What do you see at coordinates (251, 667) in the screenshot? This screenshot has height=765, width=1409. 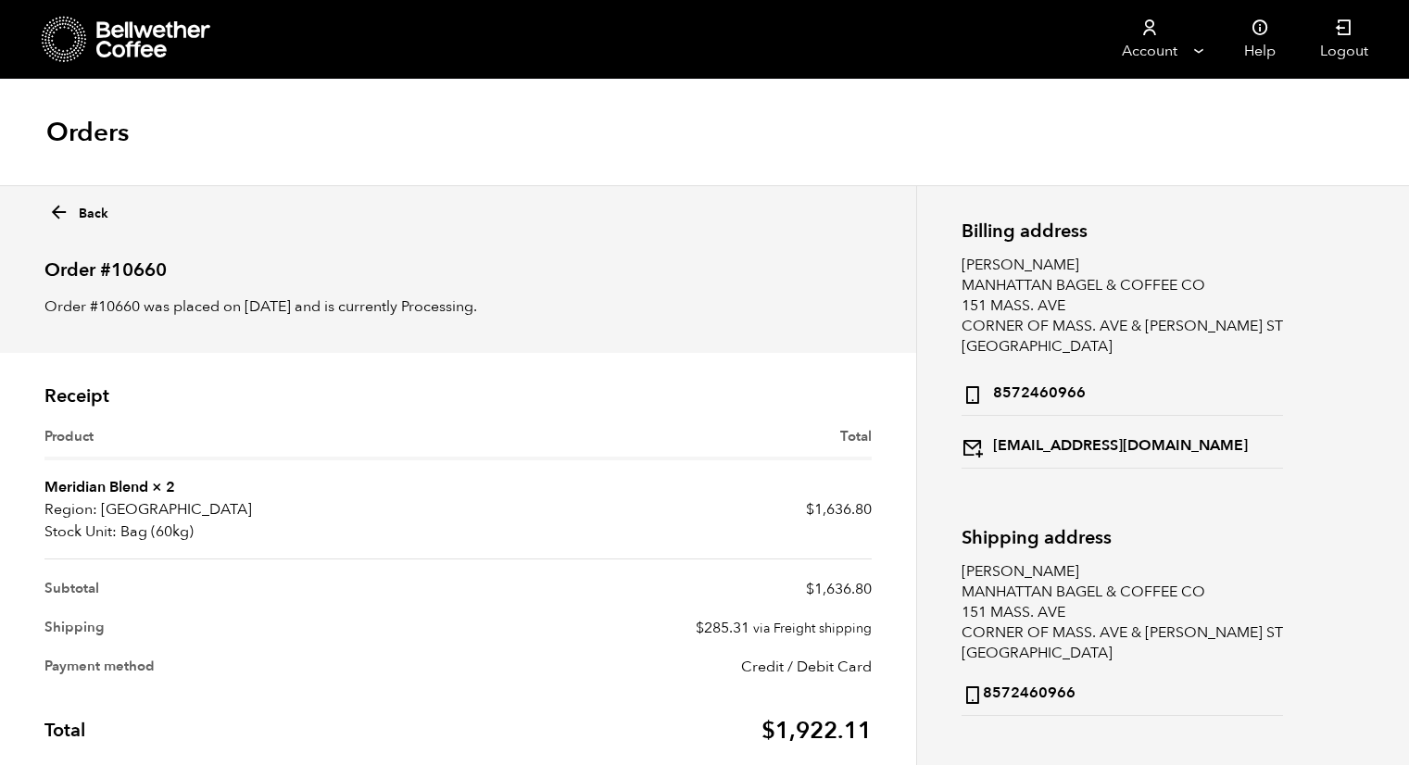 I see `th: Payment method` at bounding box center [251, 667].